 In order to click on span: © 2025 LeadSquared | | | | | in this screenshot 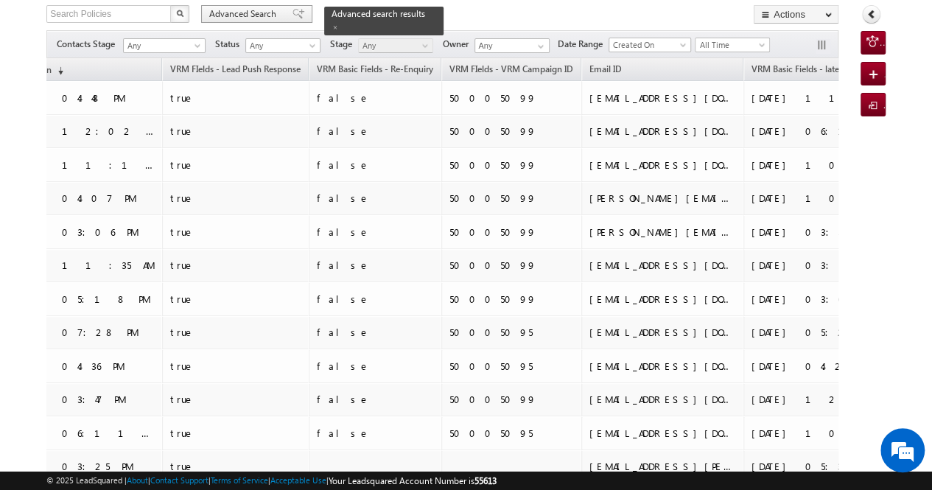, I will do `click(271, 480)`.